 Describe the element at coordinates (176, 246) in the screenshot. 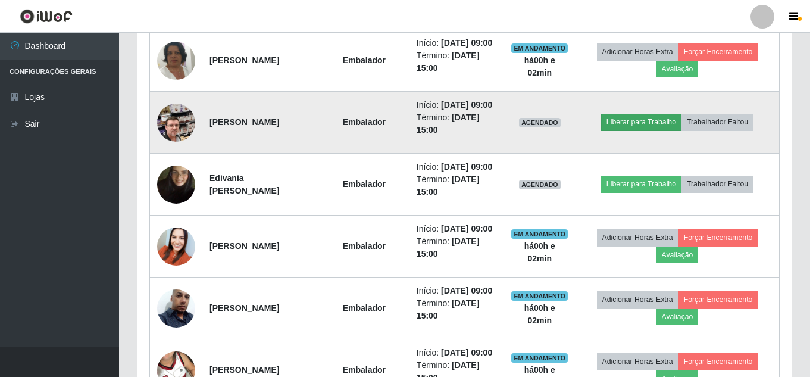

I see `img: 1744410719484.jpeg` at that location.